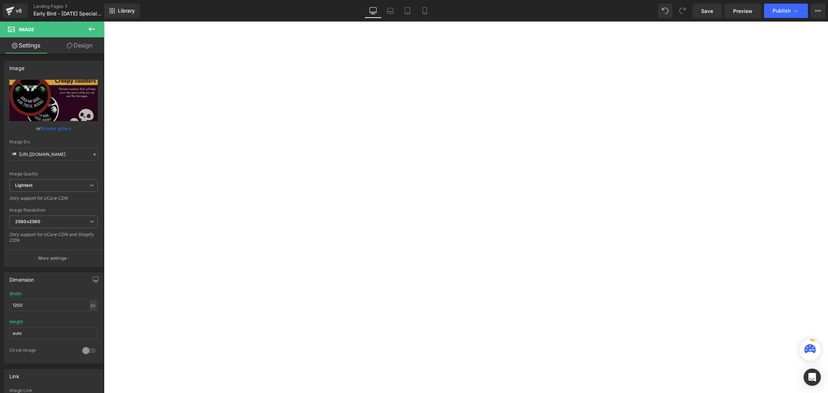 Image resolution: width=828 pixels, height=393 pixels. I want to click on span: Preview, so click(743, 11).